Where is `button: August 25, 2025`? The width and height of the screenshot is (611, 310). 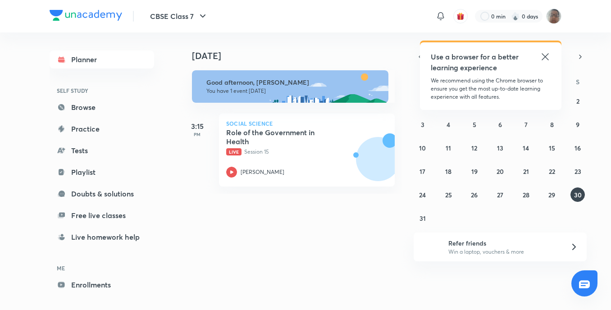
button: August 25, 2025 is located at coordinates (448, 195).